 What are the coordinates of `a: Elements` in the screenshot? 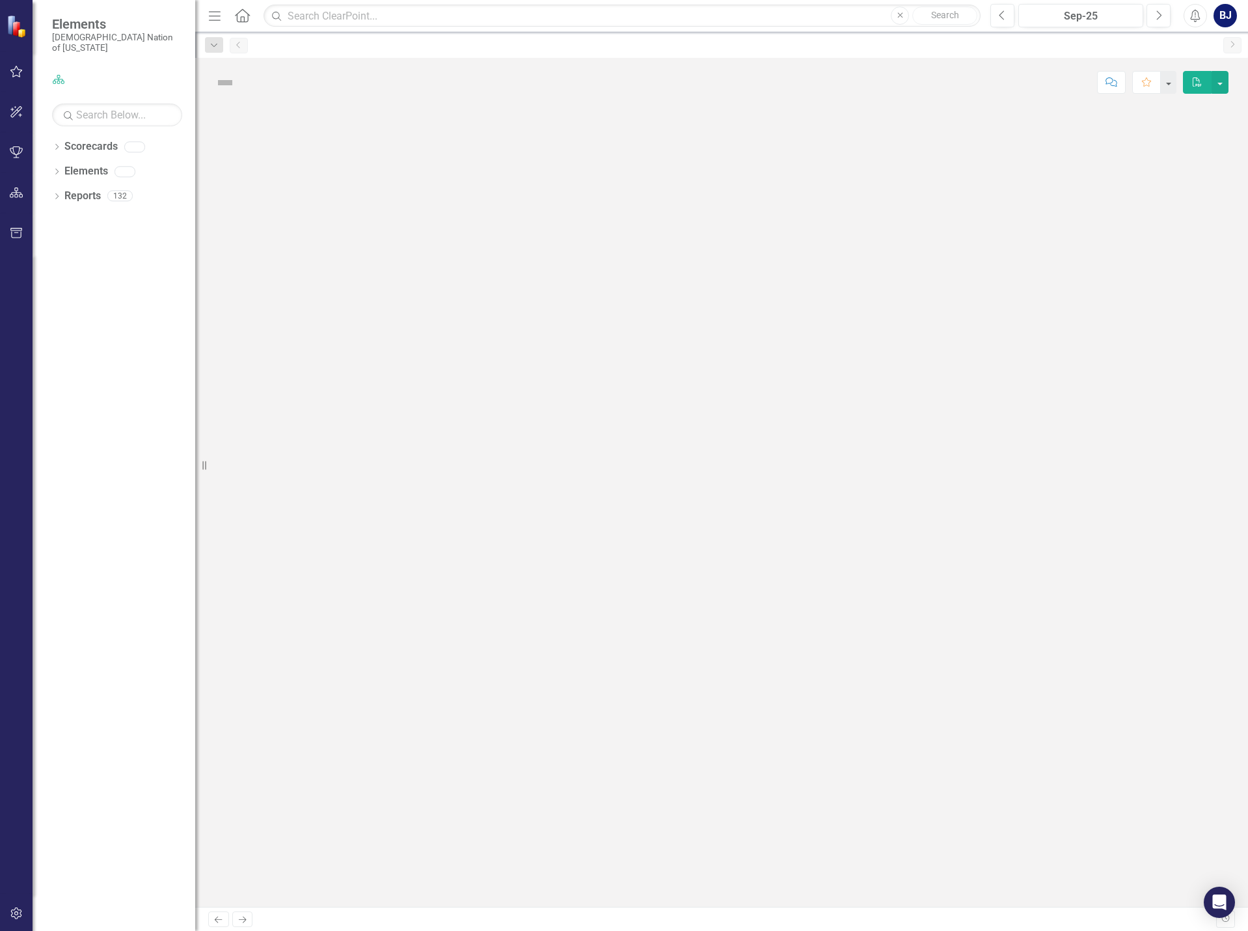 It's located at (86, 171).